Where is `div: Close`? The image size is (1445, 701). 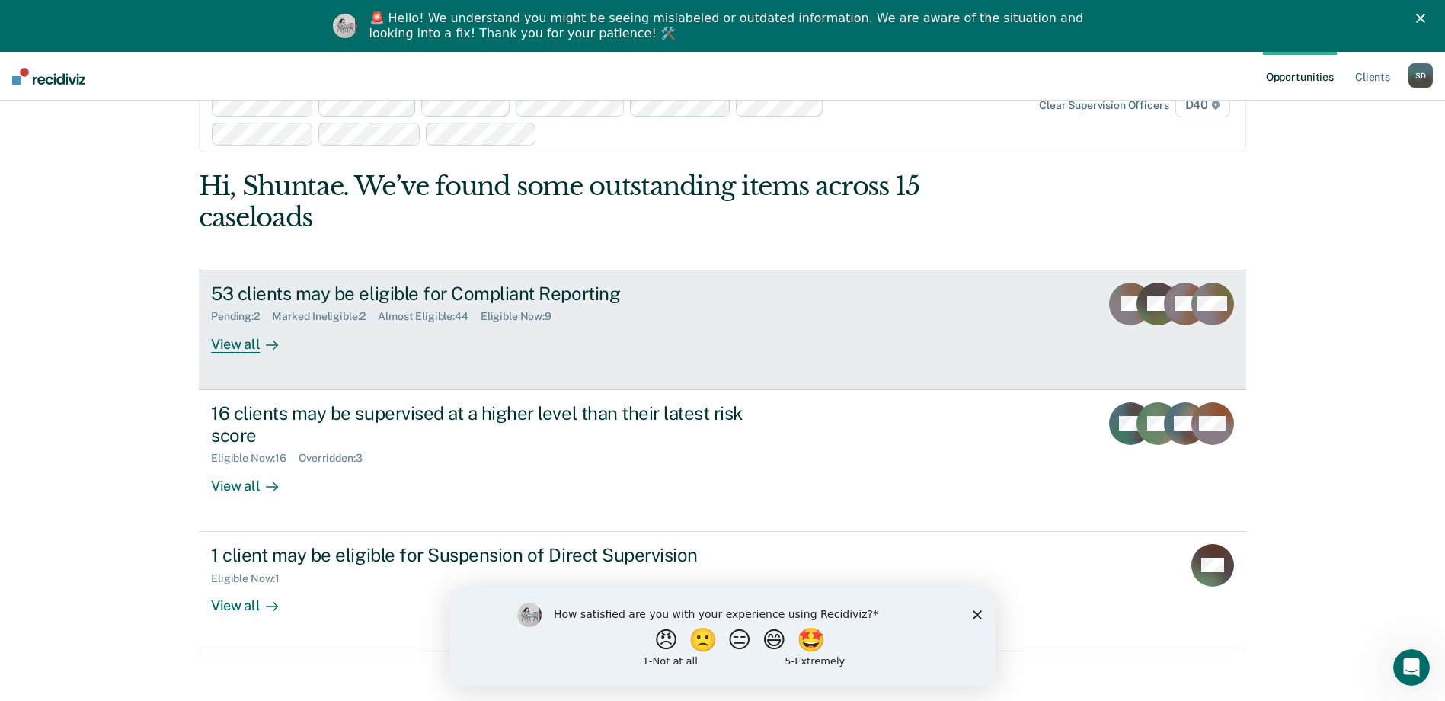
div: Close is located at coordinates (1424, 18).